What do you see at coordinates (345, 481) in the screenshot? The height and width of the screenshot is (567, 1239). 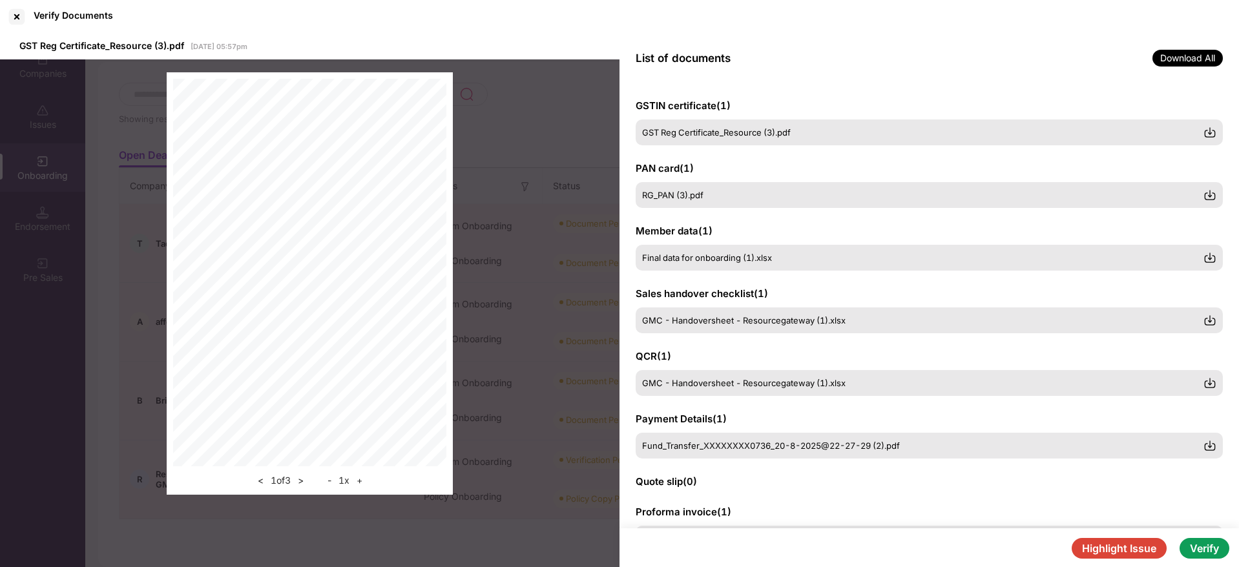 I see `div: 1 x` at bounding box center [345, 481].